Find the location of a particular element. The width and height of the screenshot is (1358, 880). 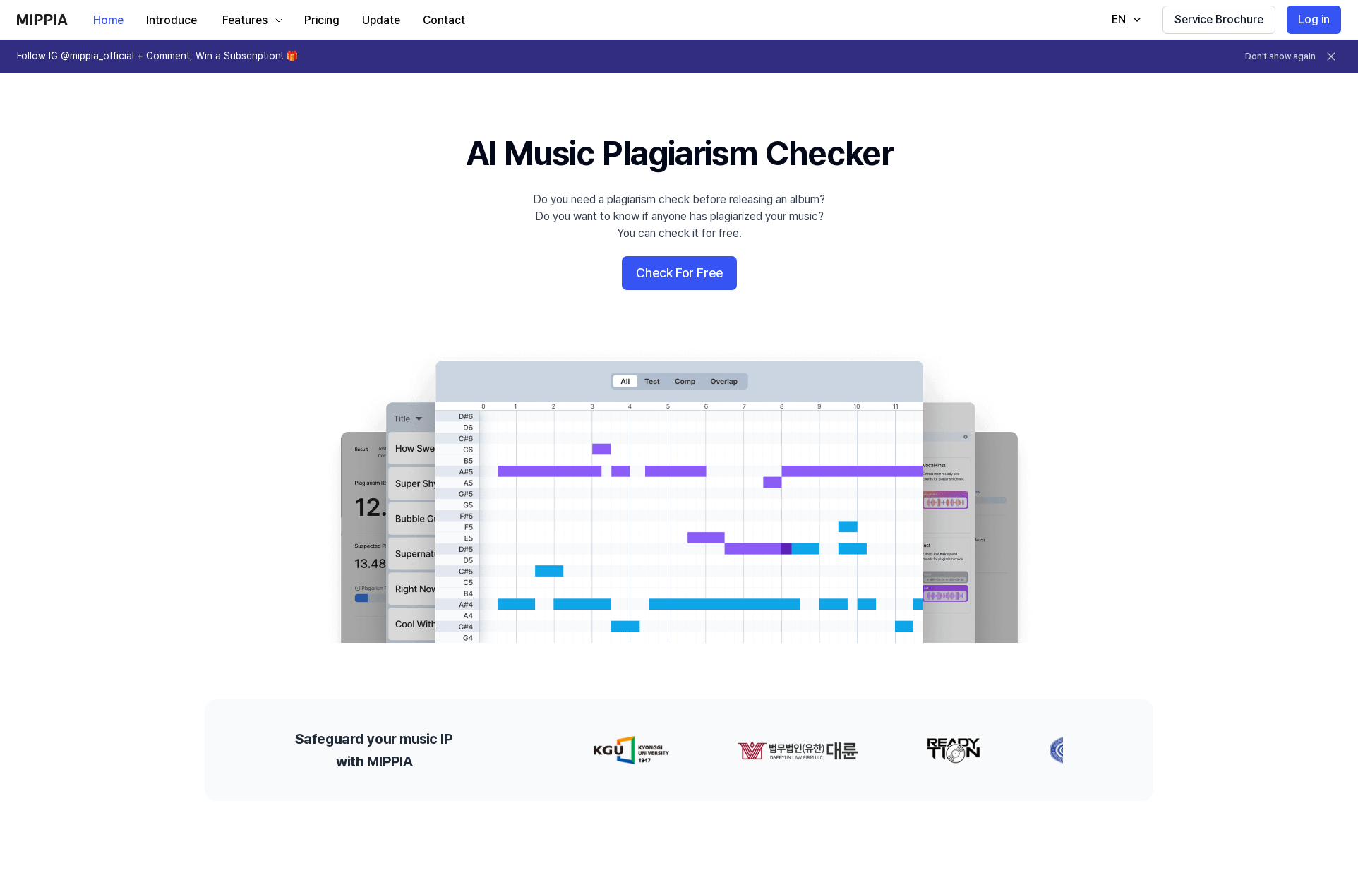

button: Check For Free is located at coordinates (679, 273).